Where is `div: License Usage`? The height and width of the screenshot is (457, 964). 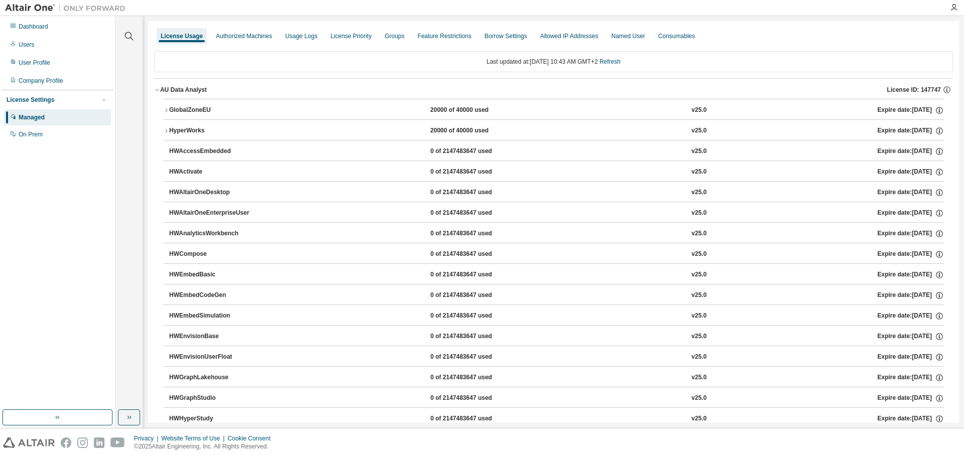
div: License Usage is located at coordinates (182, 36).